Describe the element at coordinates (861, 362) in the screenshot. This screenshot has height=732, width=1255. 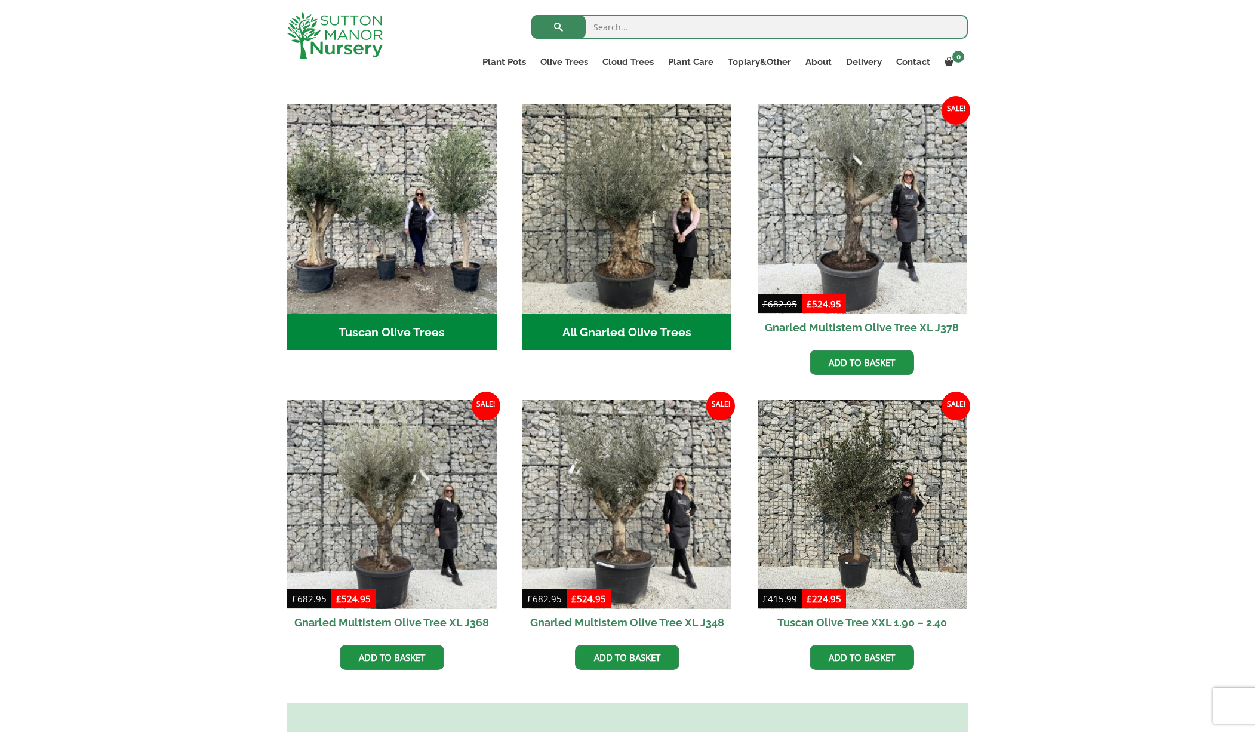
I see `a: Add to basket: “Gnarled Multistem Olive Tree XL J378”` at that location.